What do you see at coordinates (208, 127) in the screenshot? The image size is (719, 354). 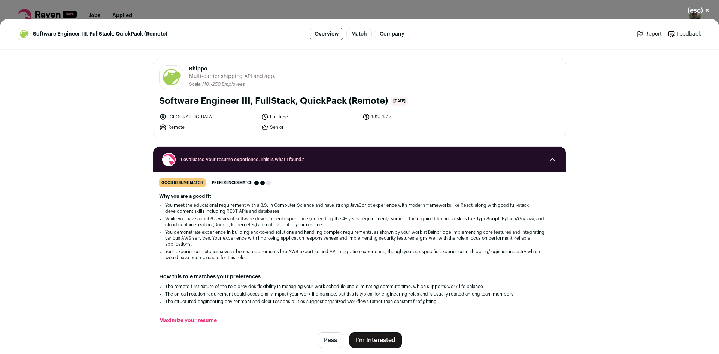 I see `li: Remote` at bounding box center [208, 127].